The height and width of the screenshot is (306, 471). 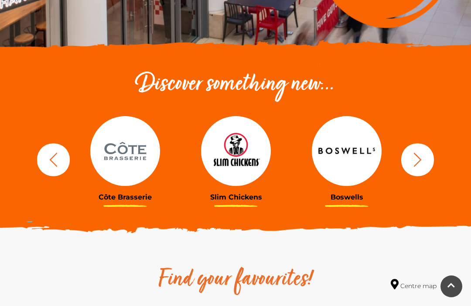 I want to click on a: Côte Brasserie, so click(x=125, y=158).